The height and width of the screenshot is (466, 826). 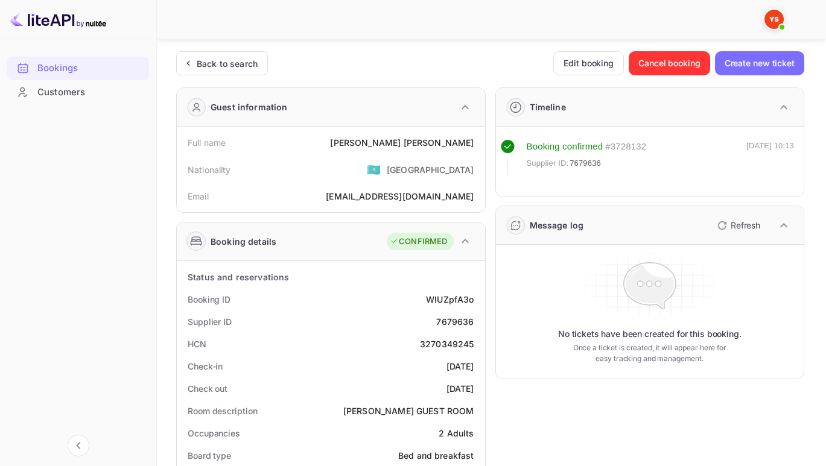 I want to click on div: 7679636, so click(x=455, y=321).